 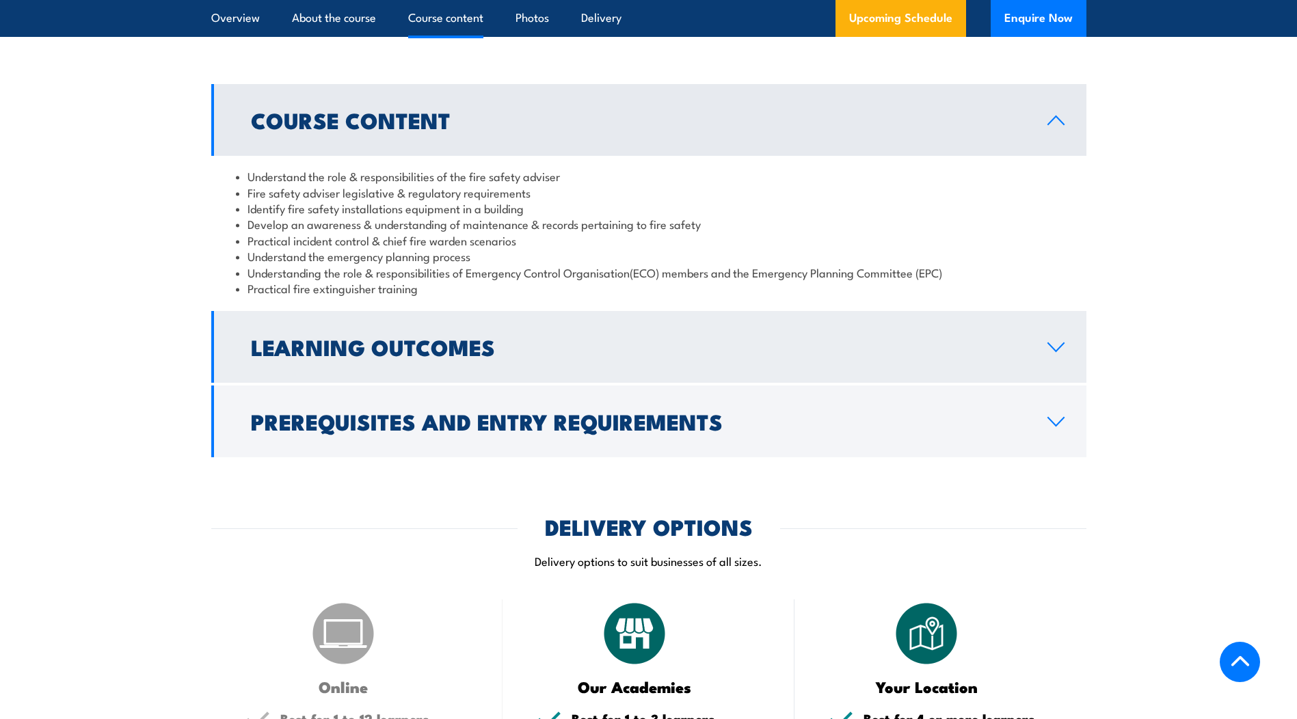 What do you see at coordinates (649, 347) in the screenshot?
I see `a: Learning Outcomes` at bounding box center [649, 347].